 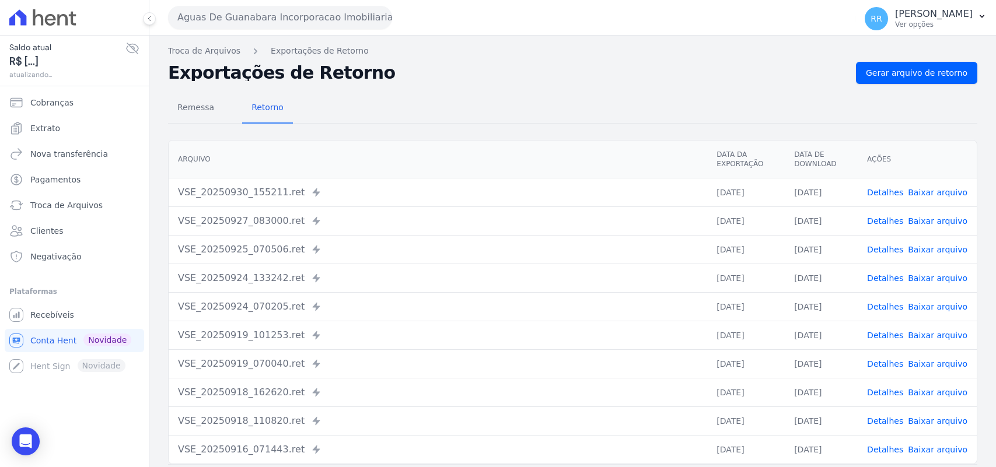 What do you see at coordinates (67, 47) in the screenshot?
I see `span: Saldo atual` at bounding box center [67, 47].